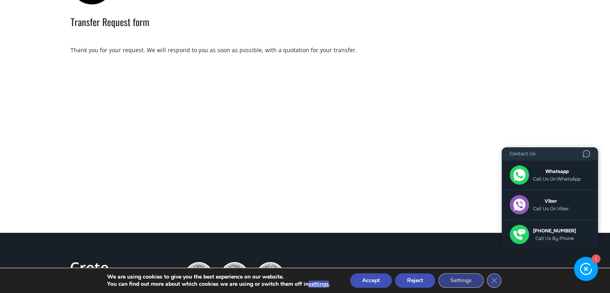 Image resolution: width=610 pixels, height=293 pixels. I want to click on span: Viber, so click(551, 204).